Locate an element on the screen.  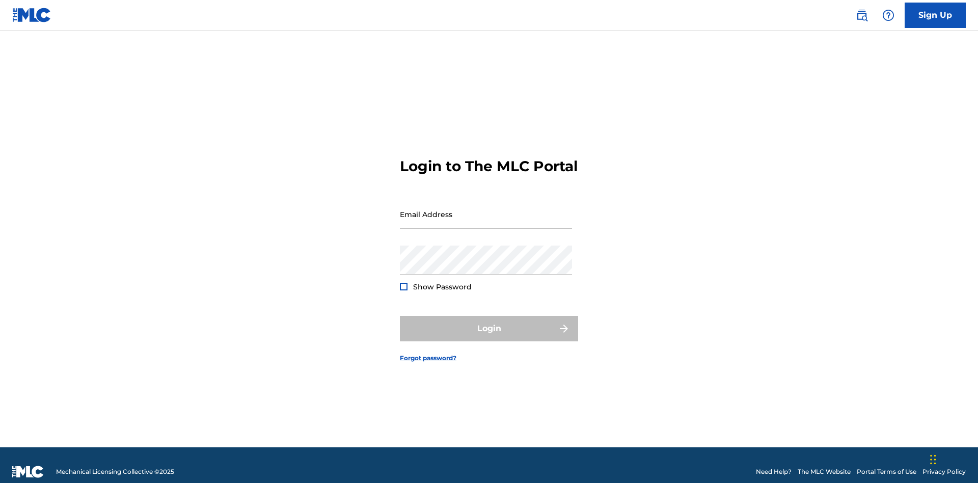
img: search is located at coordinates (862, 15).